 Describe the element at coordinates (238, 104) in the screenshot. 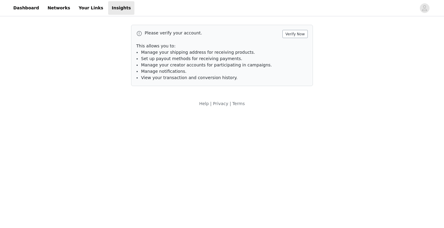

I see `a: Terms` at that location.